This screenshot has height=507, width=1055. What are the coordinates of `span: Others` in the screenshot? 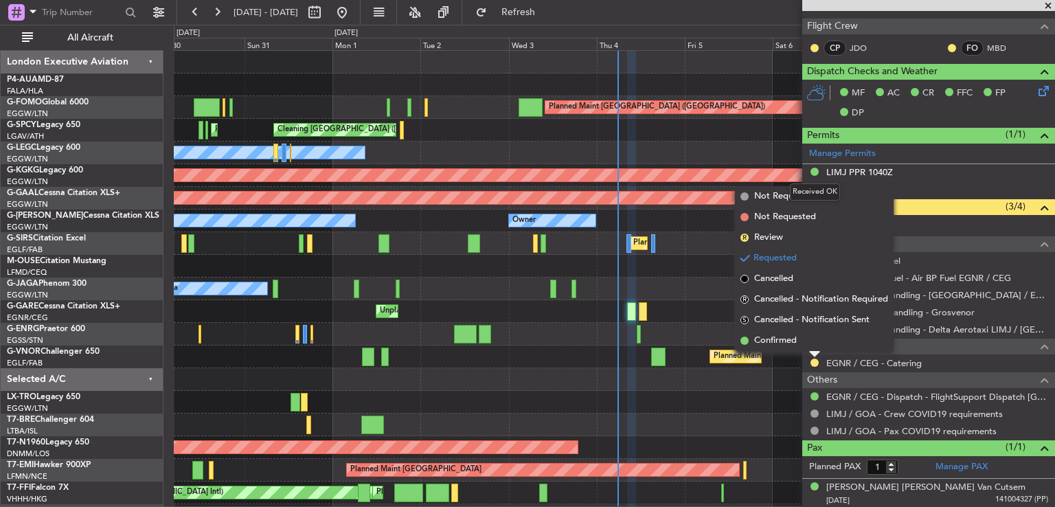 It's located at (822, 380).